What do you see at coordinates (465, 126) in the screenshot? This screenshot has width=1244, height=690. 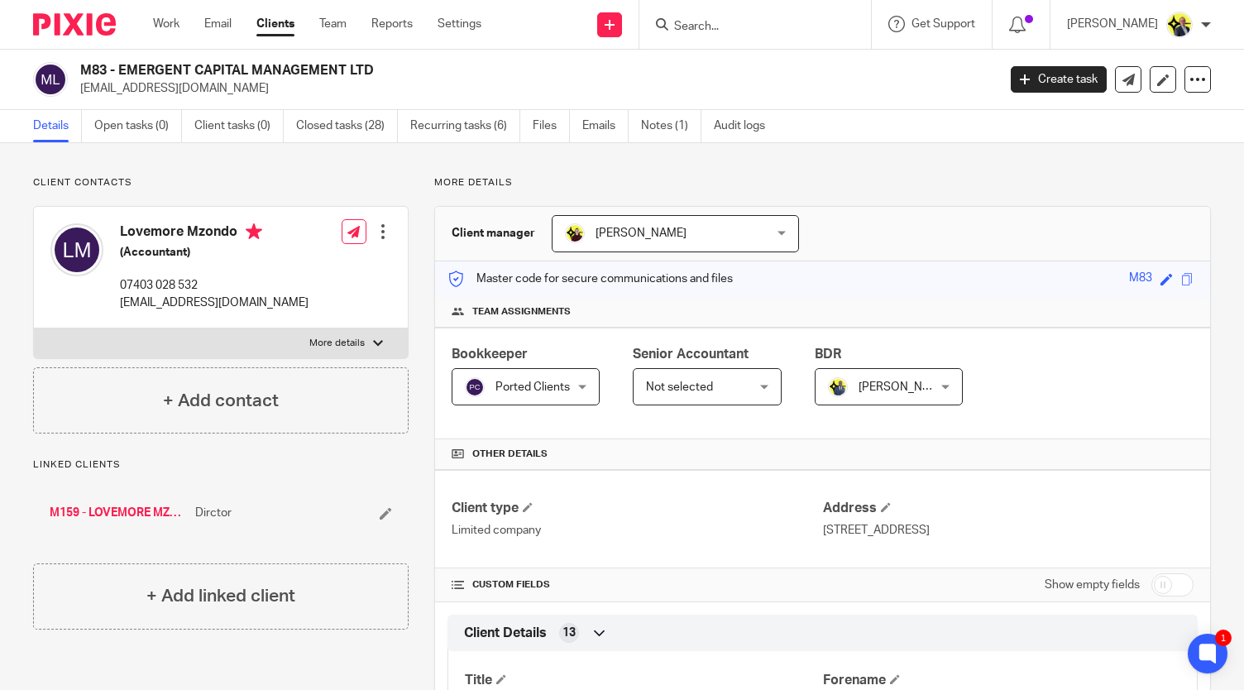 I see `a: Recurring tasks (6)` at bounding box center [465, 126].